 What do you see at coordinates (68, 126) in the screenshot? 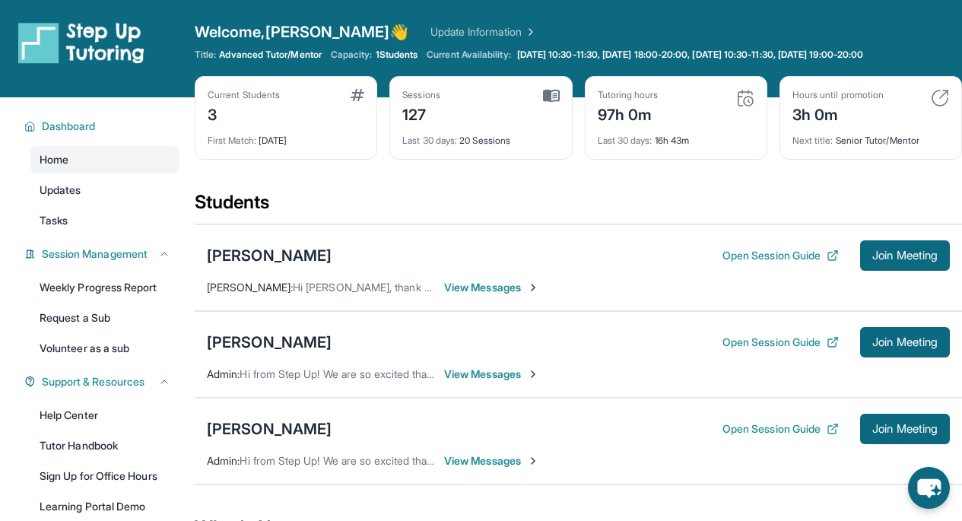
I see `span: Dashboard` at bounding box center [68, 126].